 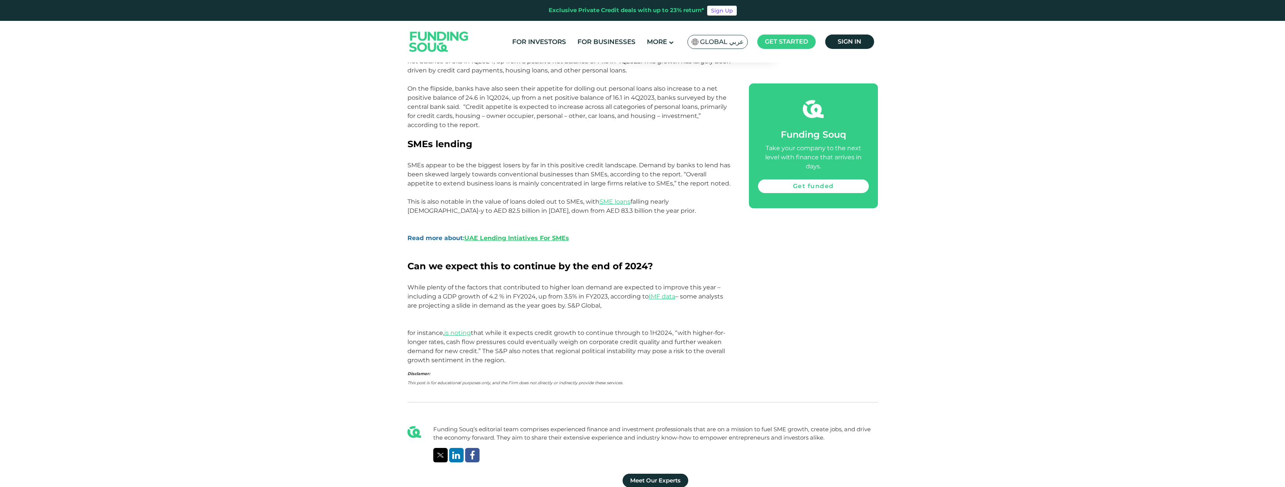 What do you see at coordinates (517, 238) in the screenshot?
I see `a: UAE Lending Intiatives For SMEs` at bounding box center [517, 238].